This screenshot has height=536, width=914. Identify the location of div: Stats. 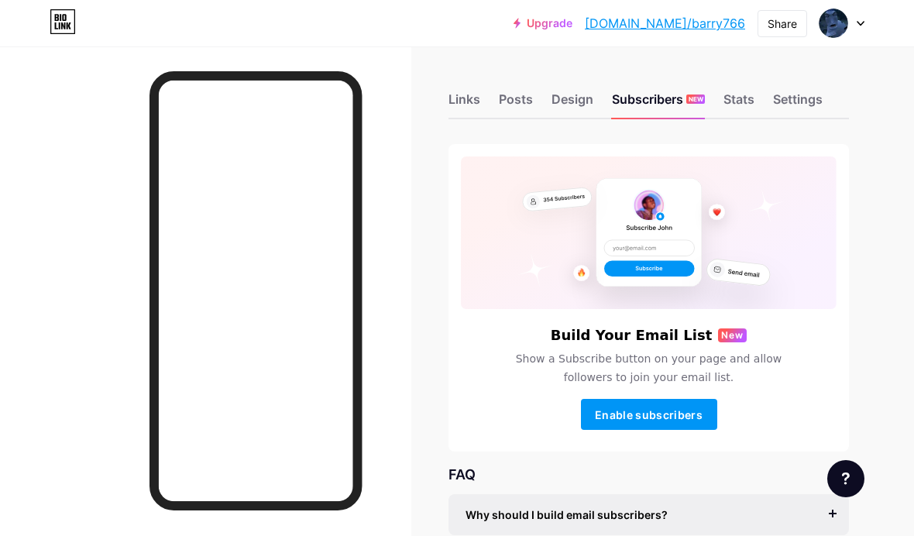
(739, 104).